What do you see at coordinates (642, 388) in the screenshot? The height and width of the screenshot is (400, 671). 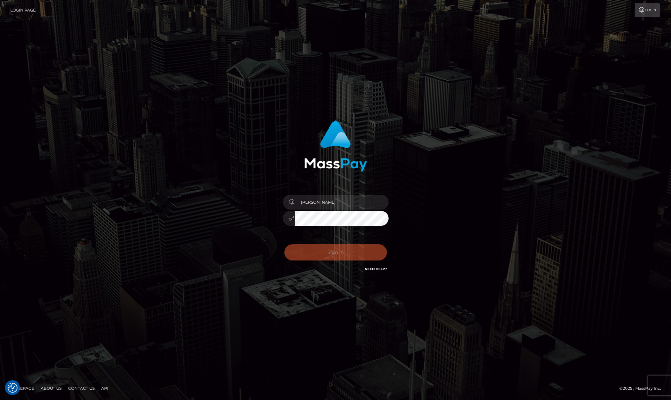 I see `div: © 2025 , MassPay Inc.` at bounding box center [642, 388].